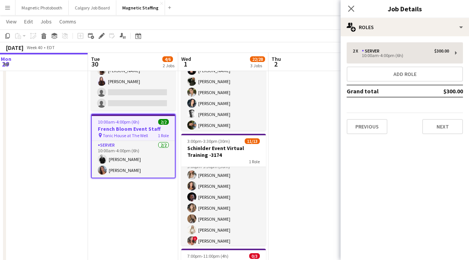 The image size is (469, 260). Describe the element at coordinates (401, 56) in the screenshot. I see `div: 10:00am-4:00pm (6h)` at that location.